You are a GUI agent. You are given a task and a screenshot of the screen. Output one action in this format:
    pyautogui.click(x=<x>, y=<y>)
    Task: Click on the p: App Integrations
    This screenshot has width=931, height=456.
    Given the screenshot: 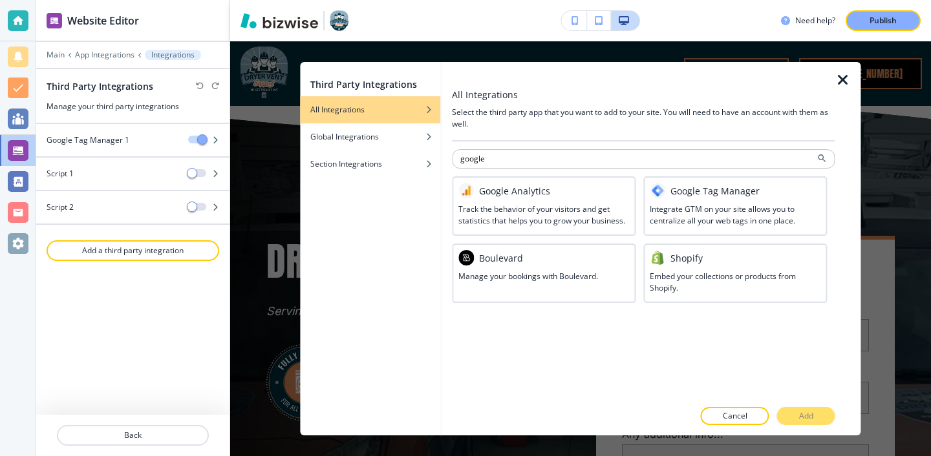 What is the action you would take?
    pyautogui.click(x=105, y=55)
    